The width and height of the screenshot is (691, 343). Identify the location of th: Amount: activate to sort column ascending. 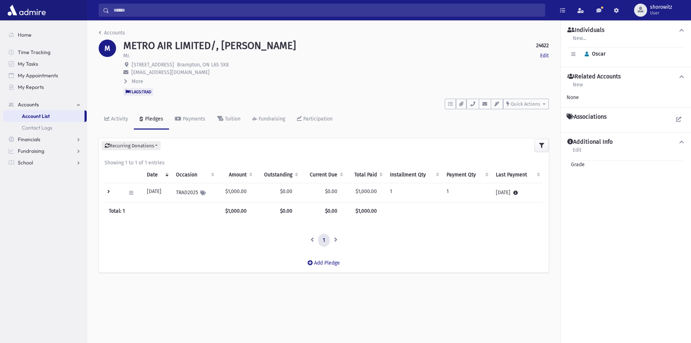
(236, 175).